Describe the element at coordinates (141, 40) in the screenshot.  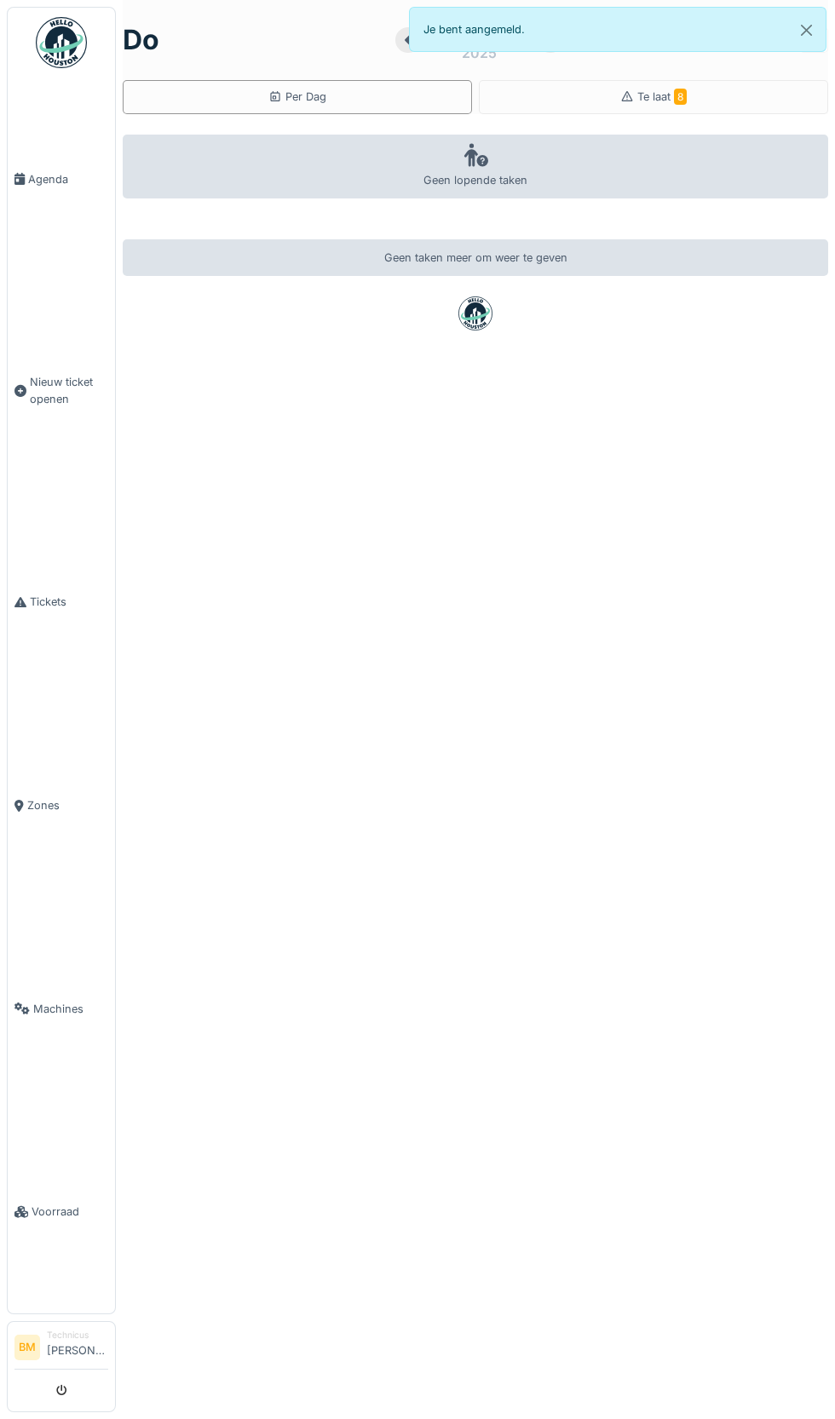
I see `h1: do` at that location.